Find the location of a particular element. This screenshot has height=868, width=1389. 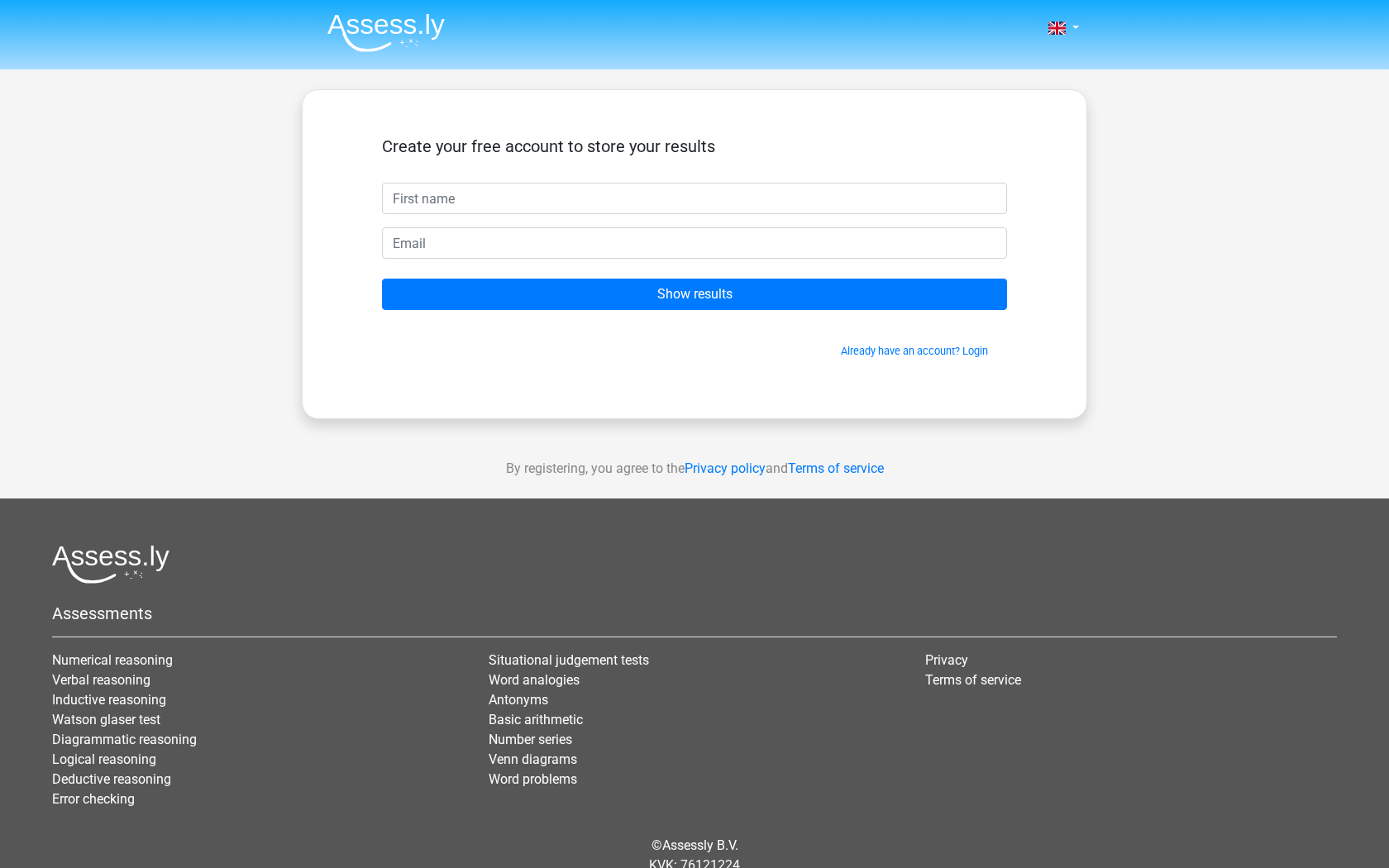

input: Email is located at coordinates (694, 244).